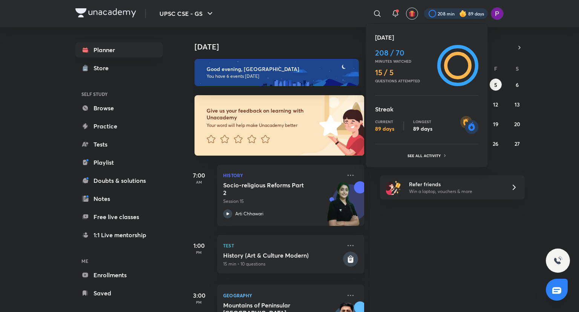 This screenshot has width=579, height=312. I want to click on p: Questions attempted, so click(405, 81).